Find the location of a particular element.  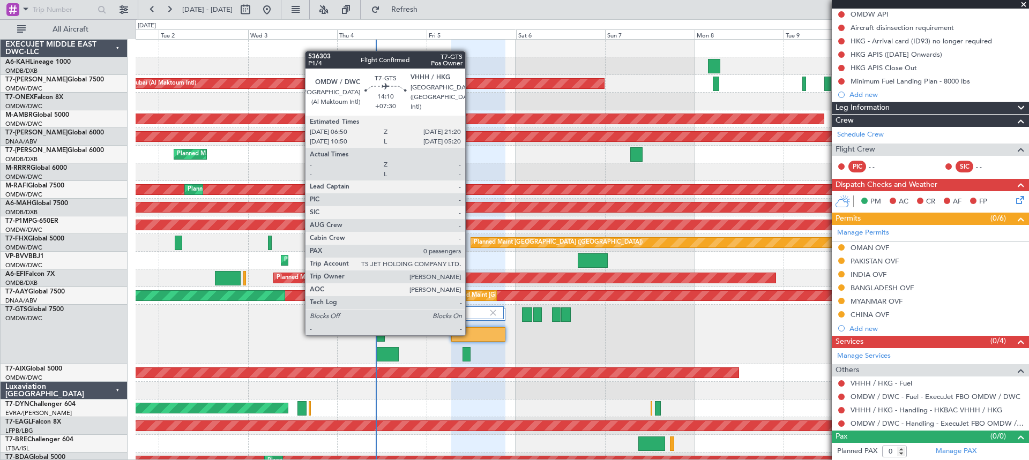

span: Crew is located at coordinates (845, 121).